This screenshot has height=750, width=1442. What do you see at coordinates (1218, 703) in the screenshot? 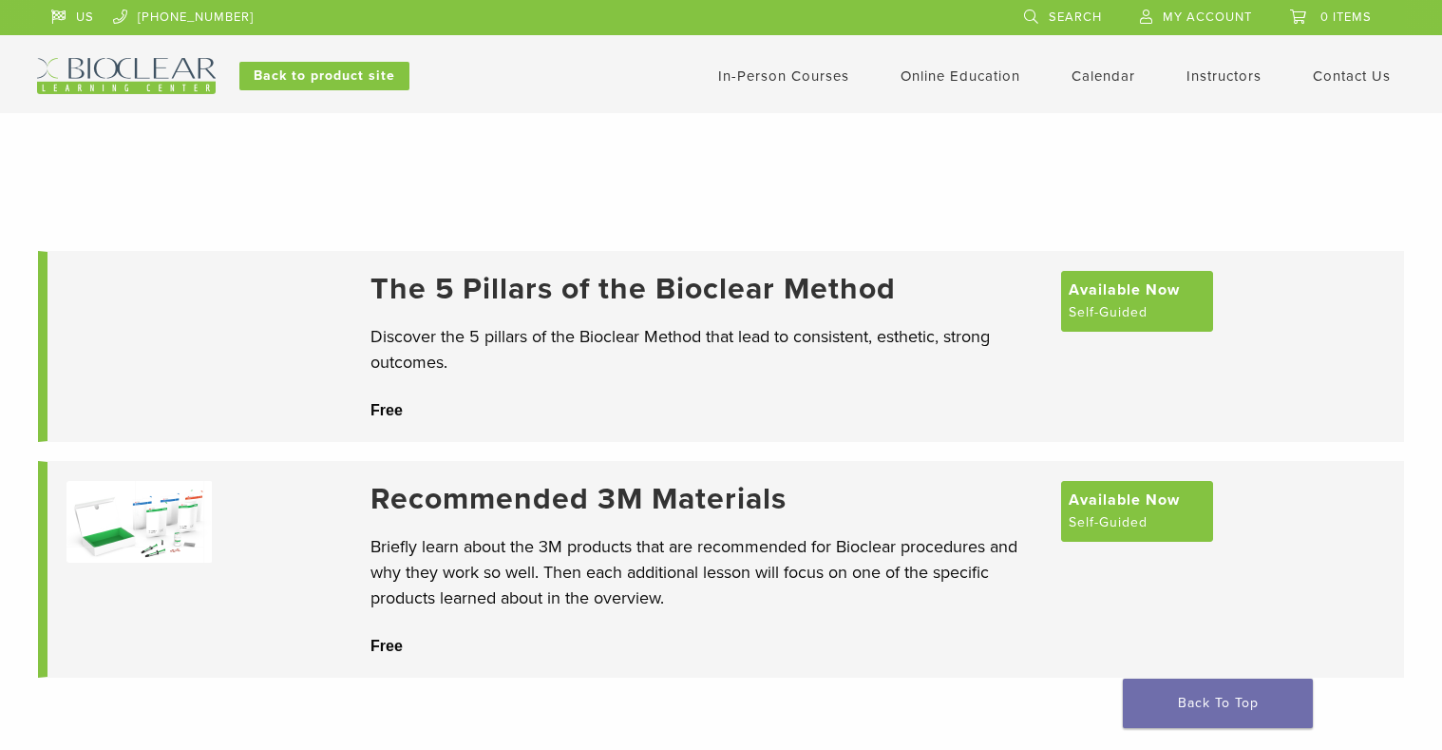
I see `a: Back To Top` at bounding box center [1218, 703].